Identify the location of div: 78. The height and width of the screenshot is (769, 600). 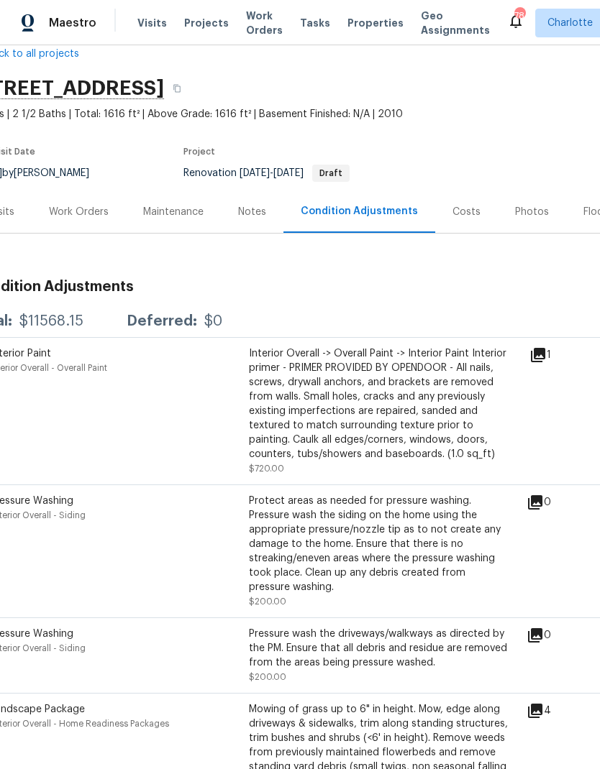
(519, 16).